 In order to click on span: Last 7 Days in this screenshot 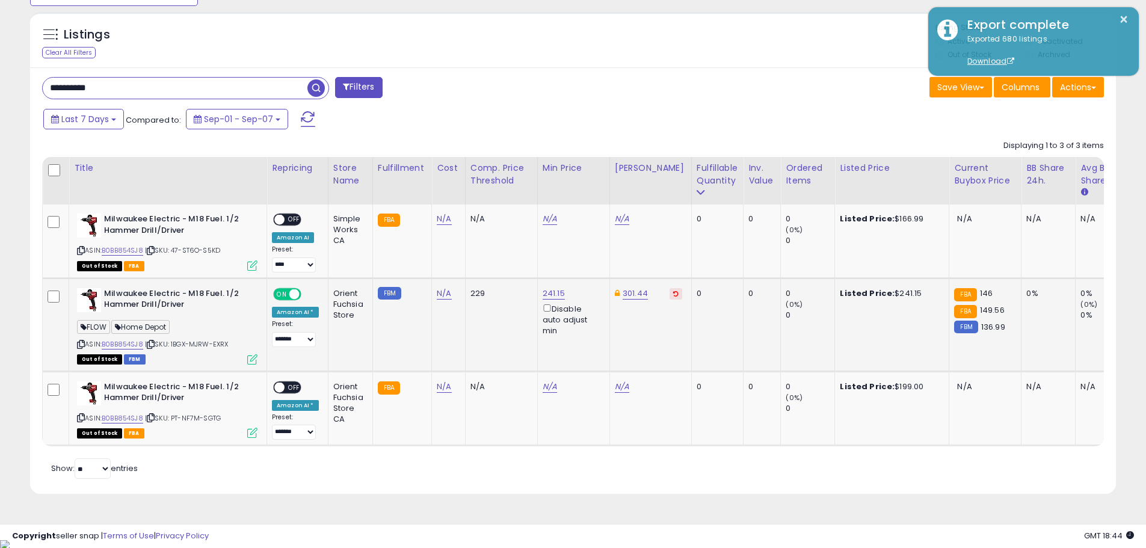, I will do `click(85, 119)`.